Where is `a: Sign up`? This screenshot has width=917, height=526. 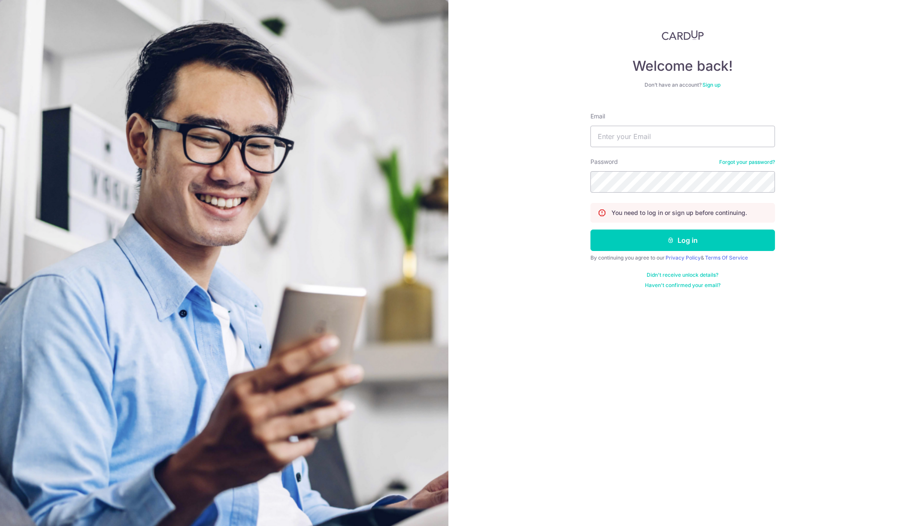 a: Sign up is located at coordinates (711, 85).